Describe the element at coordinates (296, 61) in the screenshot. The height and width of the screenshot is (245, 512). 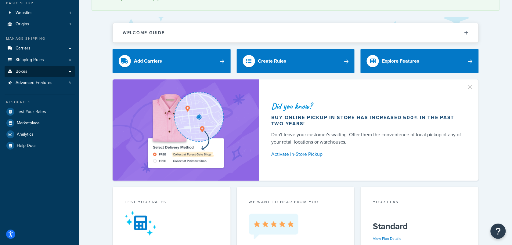
I see `a: Create Rules` at that location.